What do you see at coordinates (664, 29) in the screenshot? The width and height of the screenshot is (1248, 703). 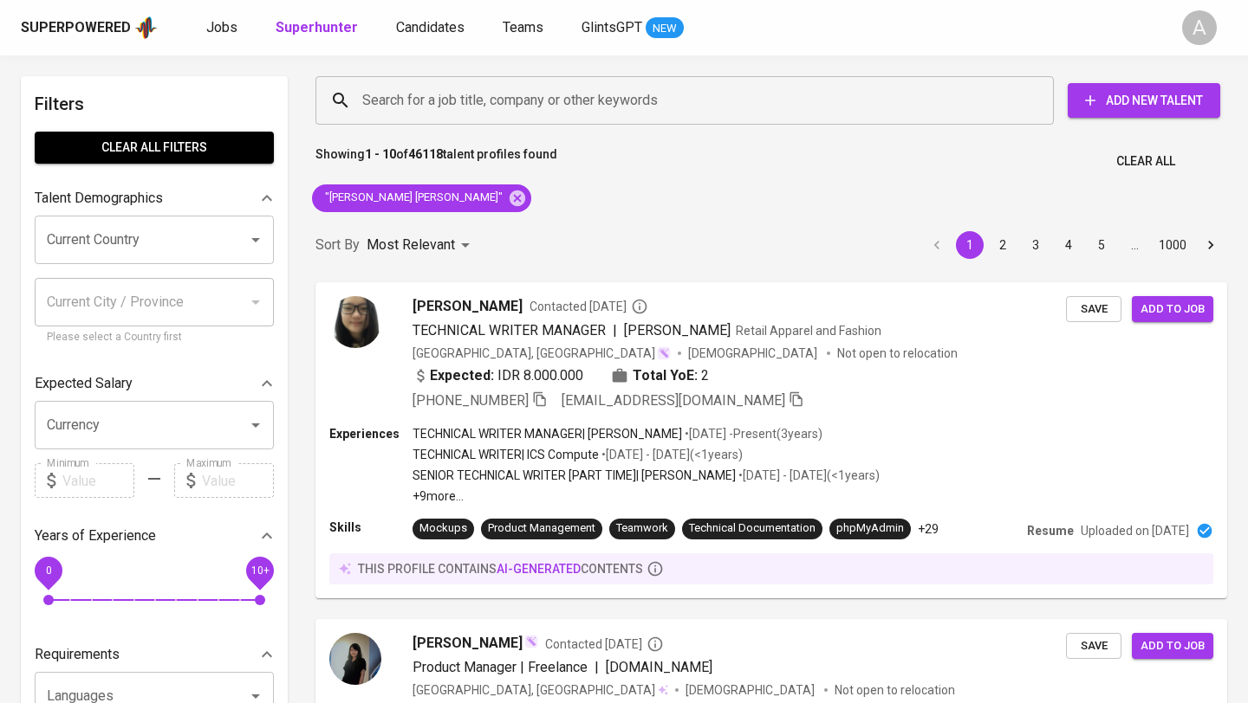 I see `span: NEW` at bounding box center [664, 29].